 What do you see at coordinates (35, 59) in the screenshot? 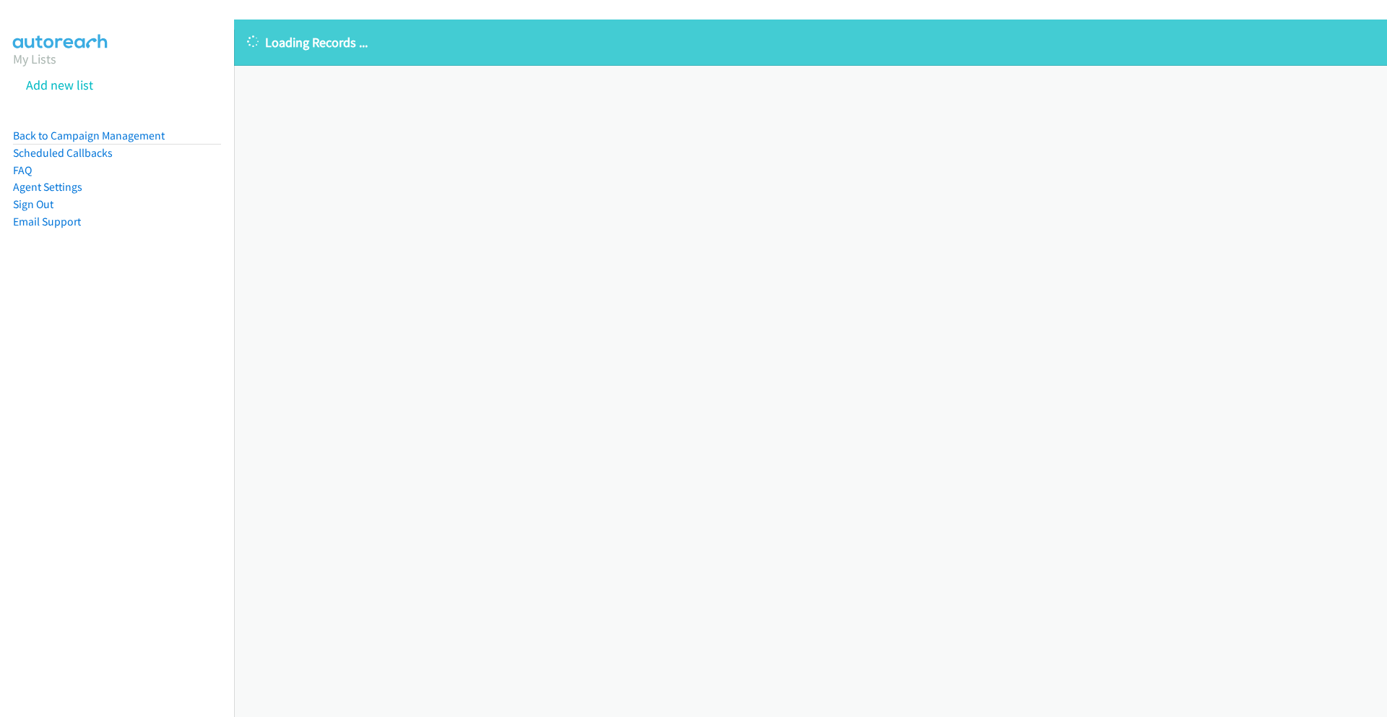
I see `a: My Lists` at bounding box center [35, 59].